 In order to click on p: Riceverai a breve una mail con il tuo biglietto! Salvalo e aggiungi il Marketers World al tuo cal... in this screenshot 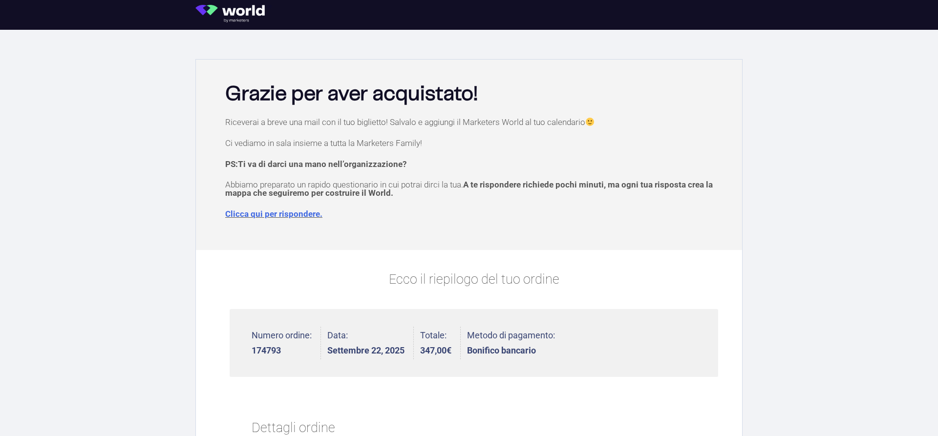, I will do `click(474, 122)`.